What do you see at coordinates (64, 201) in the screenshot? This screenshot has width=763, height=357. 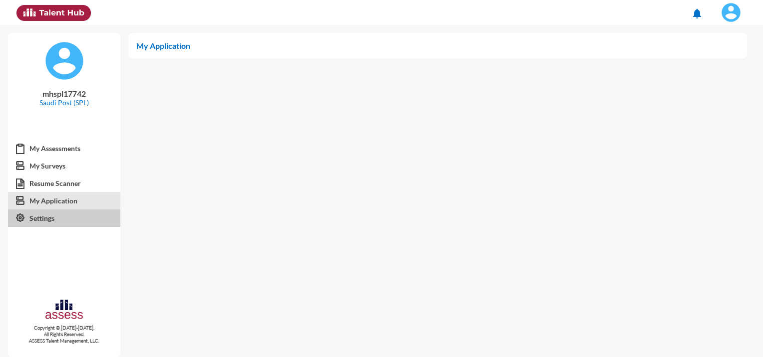 I see `a: My Application` at bounding box center [64, 201].